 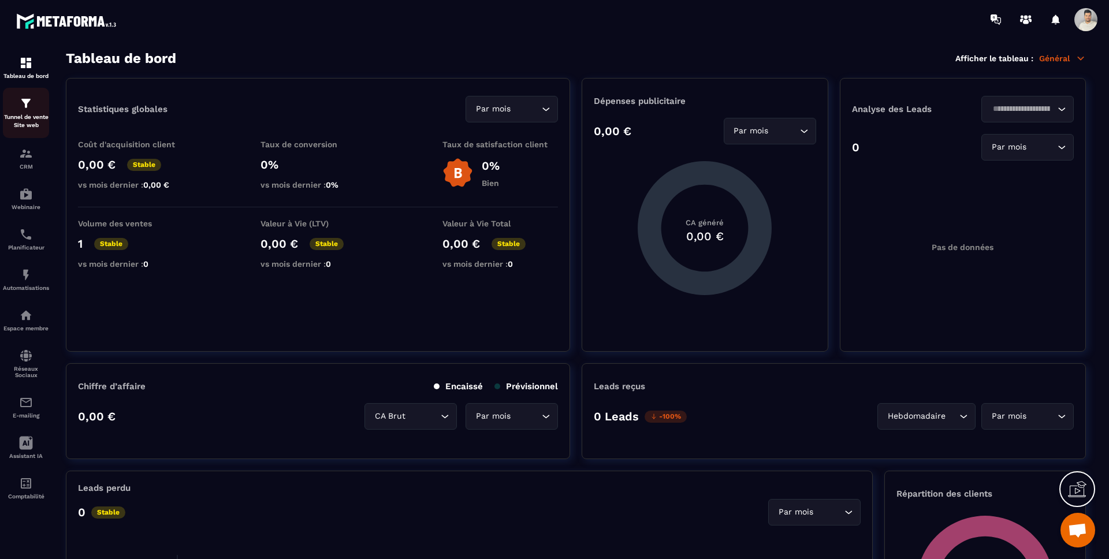 I want to click on p: Leads perdu, so click(x=104, y=488).